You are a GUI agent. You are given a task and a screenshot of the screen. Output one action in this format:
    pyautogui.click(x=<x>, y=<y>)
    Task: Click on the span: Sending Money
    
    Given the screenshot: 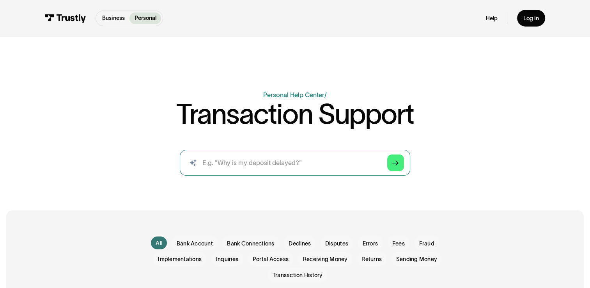 What is the action you would take?
    pyautogui.click(x=416, y=259)
    